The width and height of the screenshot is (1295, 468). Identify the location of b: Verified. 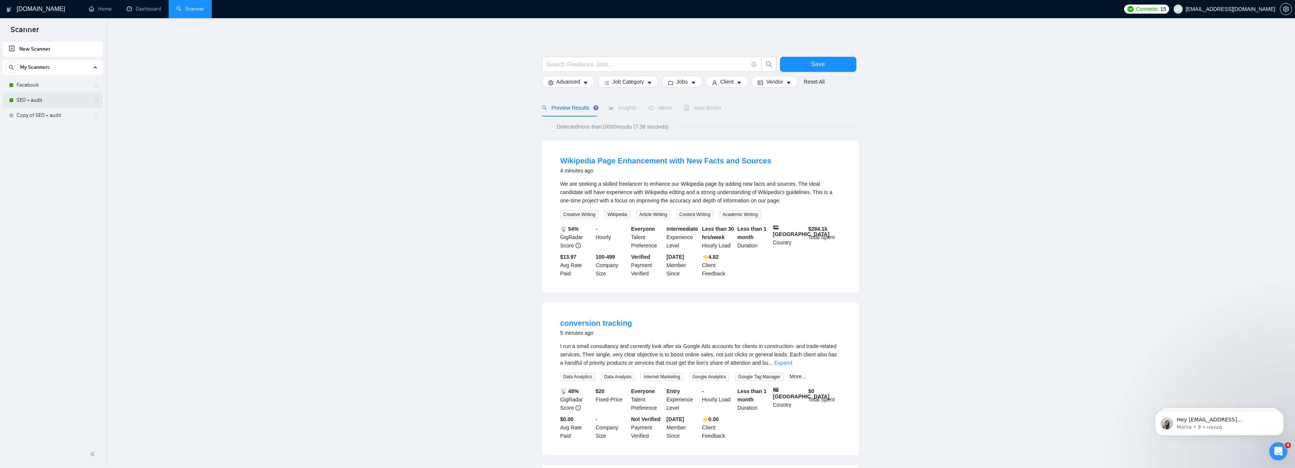
(641, 257).